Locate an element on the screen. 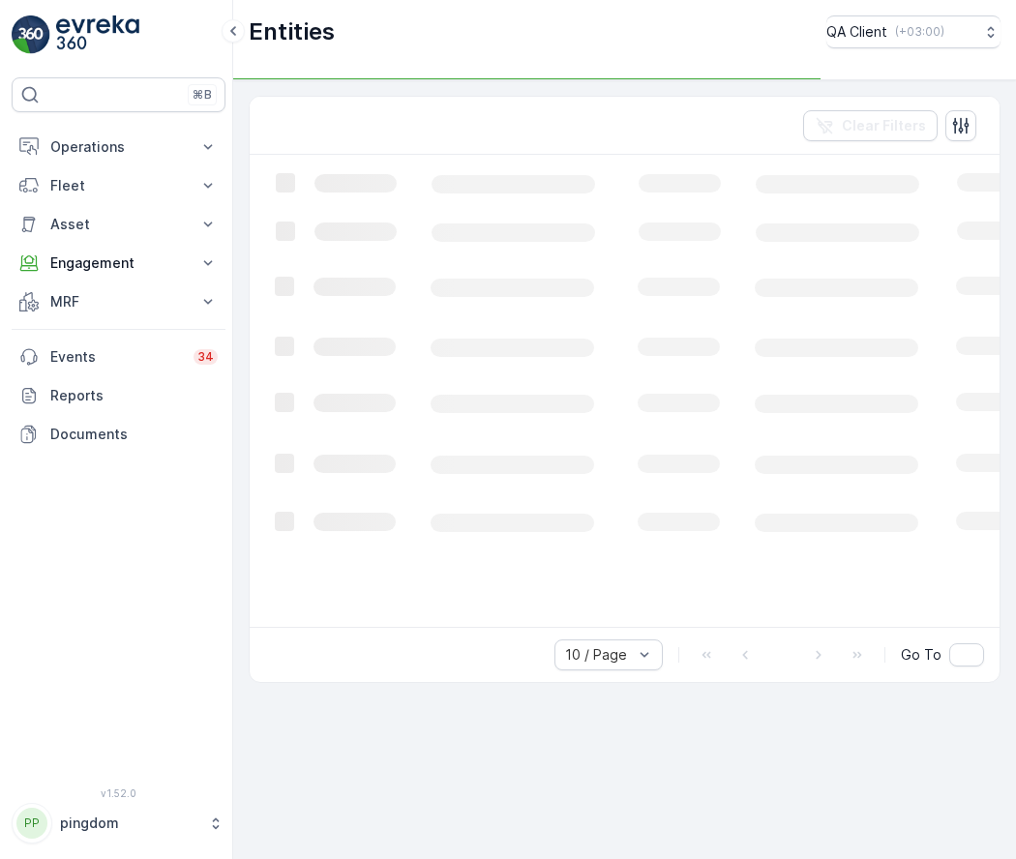 The width and height of the screenshot is (1016, 859). span: Go To is located at coordinates (921, 655).